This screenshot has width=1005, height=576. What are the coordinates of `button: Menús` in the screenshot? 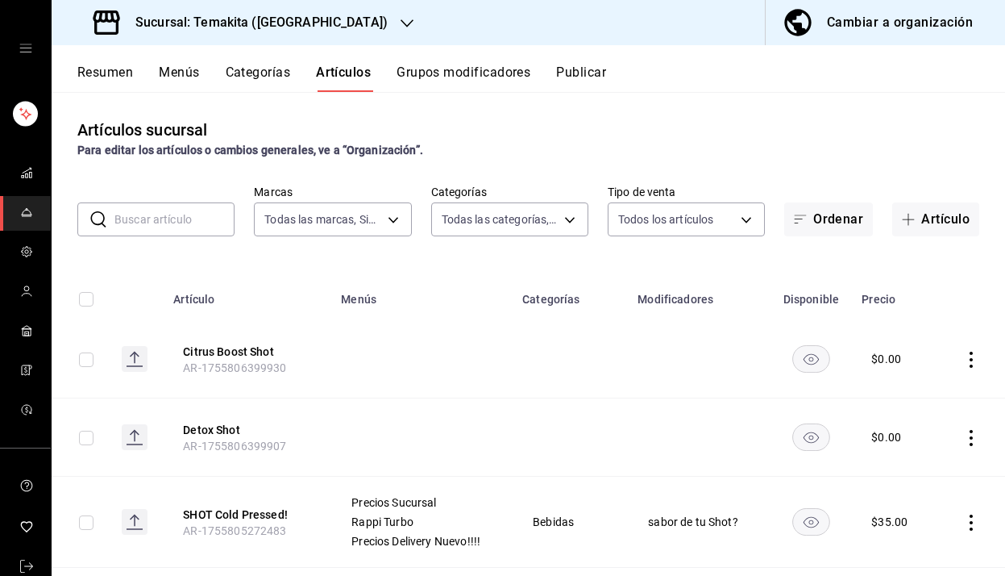 It's located at (179, 78).